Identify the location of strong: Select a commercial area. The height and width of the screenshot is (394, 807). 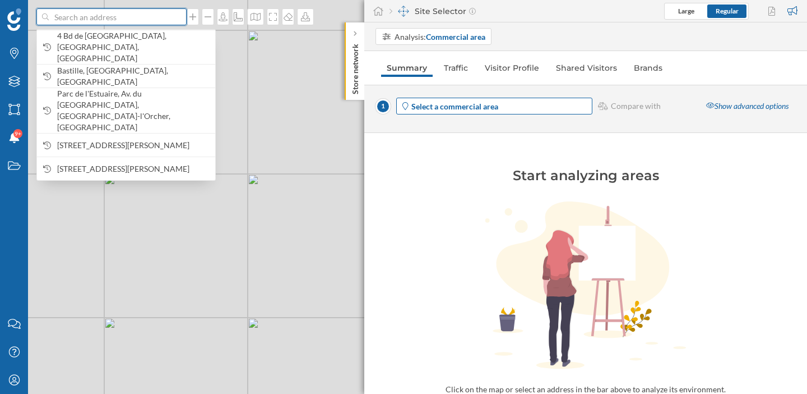
(455, 106).